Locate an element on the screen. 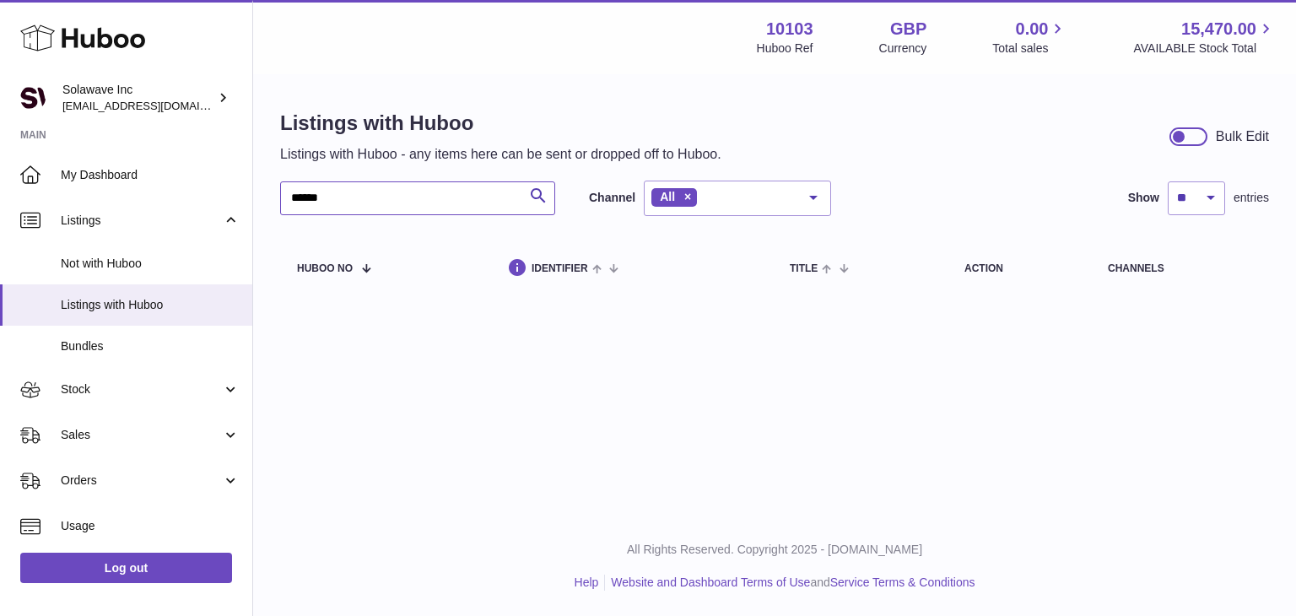 This screenshot has height=616, width=1296. div: Currency is located at coordinates (903, 48).